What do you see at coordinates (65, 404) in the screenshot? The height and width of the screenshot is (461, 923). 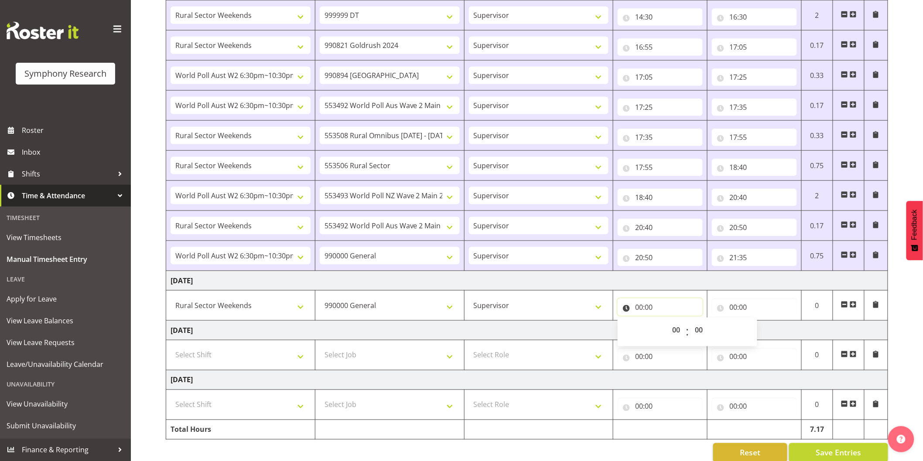 I see `span: View Unavailability` at bounding box center [65, 404].